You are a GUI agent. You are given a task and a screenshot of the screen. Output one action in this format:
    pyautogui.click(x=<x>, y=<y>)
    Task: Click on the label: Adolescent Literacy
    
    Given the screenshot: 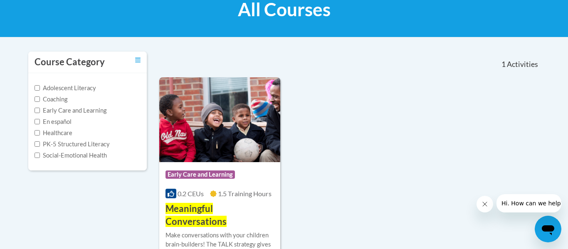 What is the action you would take?
    pyautogui.click(x=65, y=88)
    